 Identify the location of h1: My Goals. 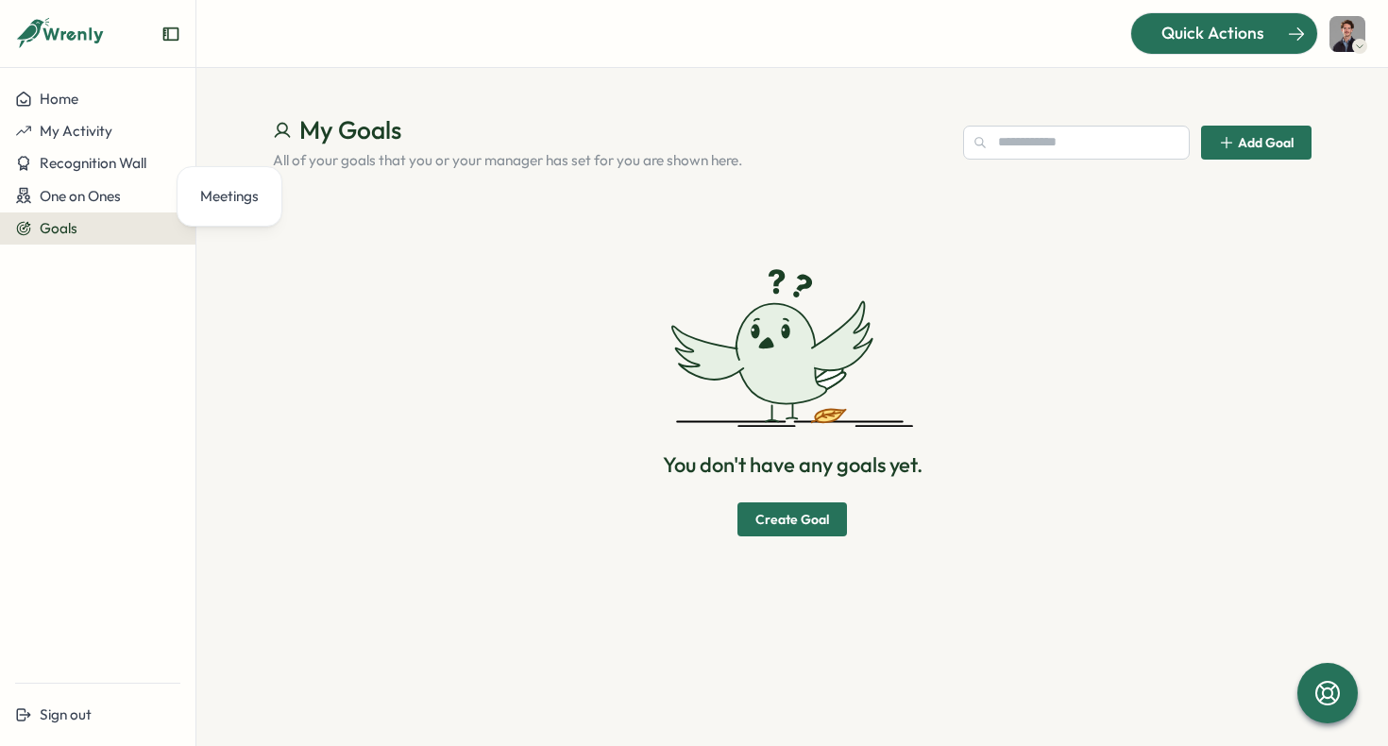
(610, 129).